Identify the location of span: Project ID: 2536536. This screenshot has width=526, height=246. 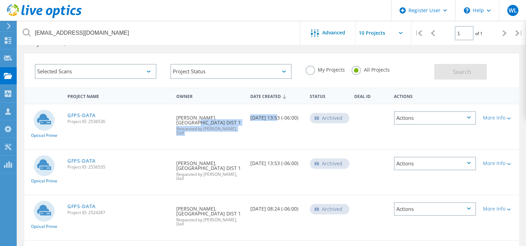
(118, 122).